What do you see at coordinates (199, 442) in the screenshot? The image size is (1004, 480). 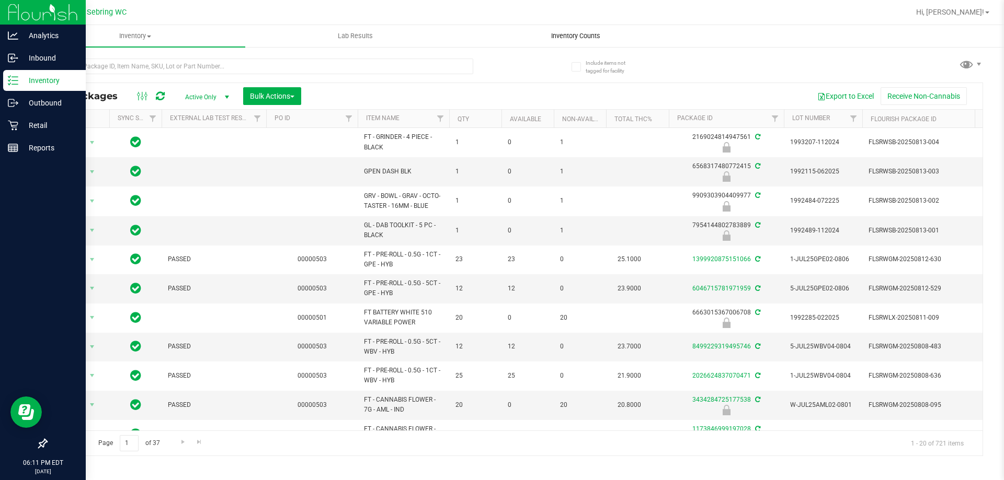 I see `a: Go to the last page` at bounding box center [199, 442].